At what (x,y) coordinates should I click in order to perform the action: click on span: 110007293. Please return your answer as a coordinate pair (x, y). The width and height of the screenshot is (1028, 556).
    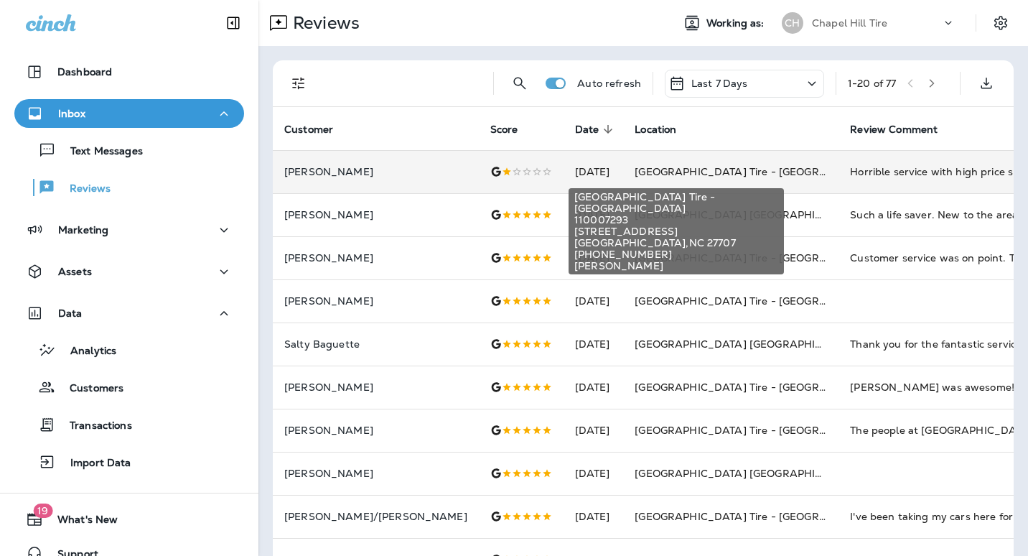
    Looking at the image, I should click on (677, 220).